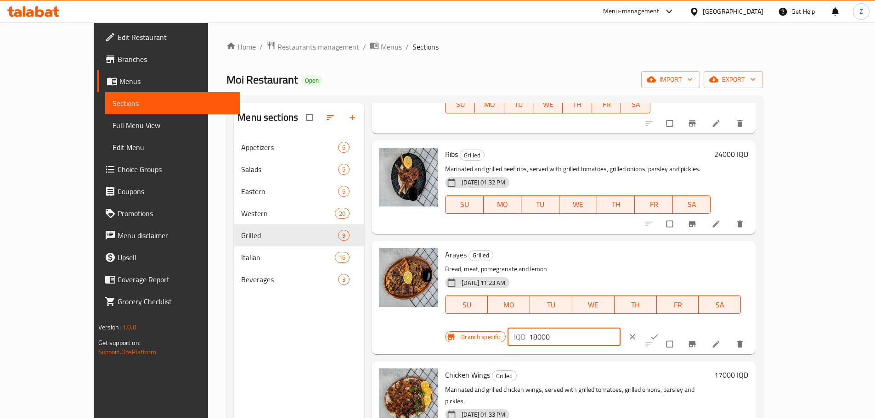  I want to click on span: Get support on:, so click(119, 343).